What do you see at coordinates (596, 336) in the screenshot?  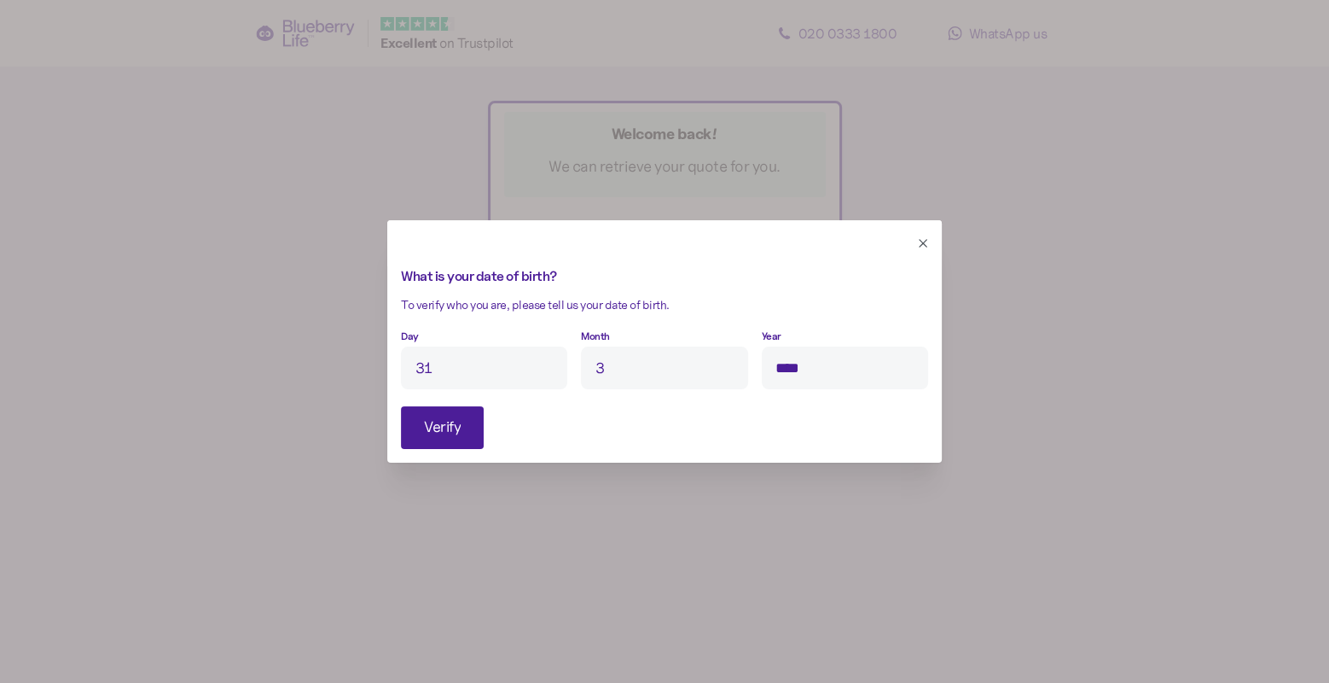 I see `label: Month` at bounding box center [596, 336].